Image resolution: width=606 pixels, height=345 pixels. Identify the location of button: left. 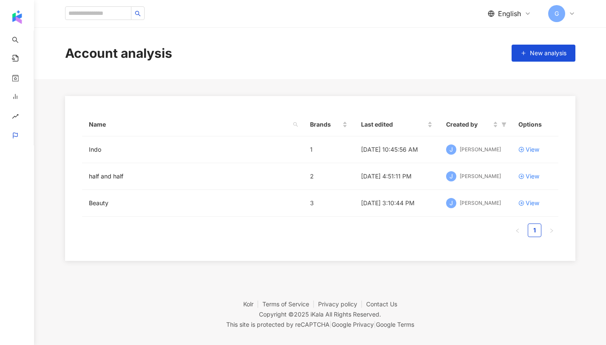
(517, 230).